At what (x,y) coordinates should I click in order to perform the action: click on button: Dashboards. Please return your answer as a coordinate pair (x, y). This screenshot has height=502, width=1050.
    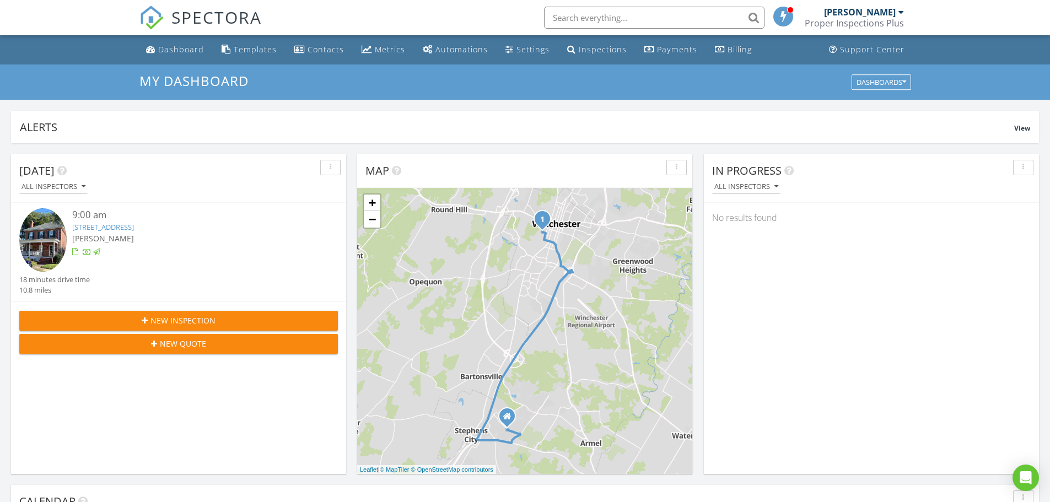
    Looking at the image, I should click on (882, 82).